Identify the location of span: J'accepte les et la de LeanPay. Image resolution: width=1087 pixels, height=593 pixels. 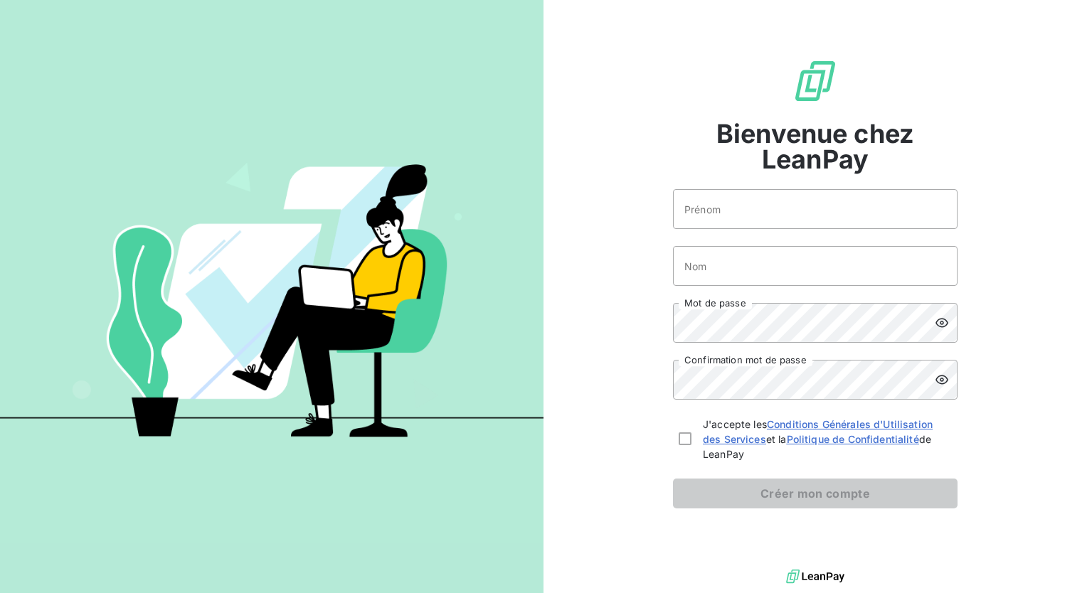
(827, 439).